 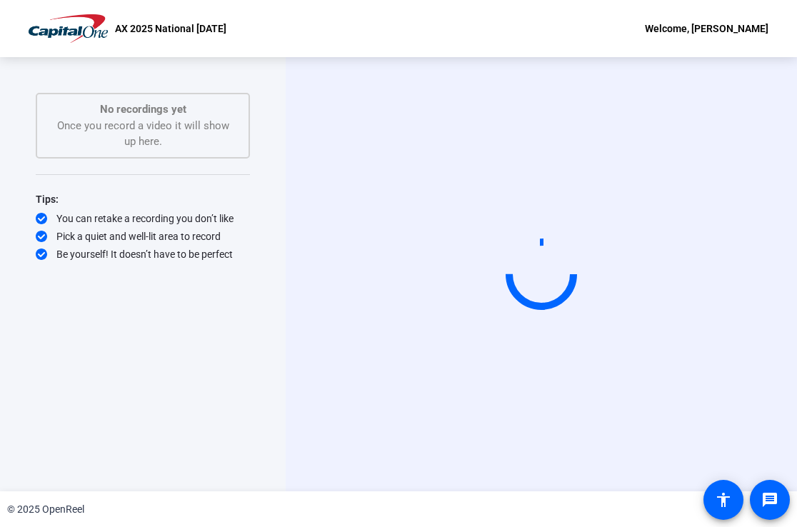 I want to click on div: You can retake a recording you don’t like, so click(x=143, y=218).